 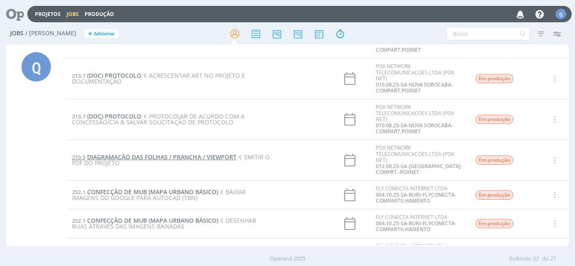 I want to click on span: 32, so click(x=535, y=259).